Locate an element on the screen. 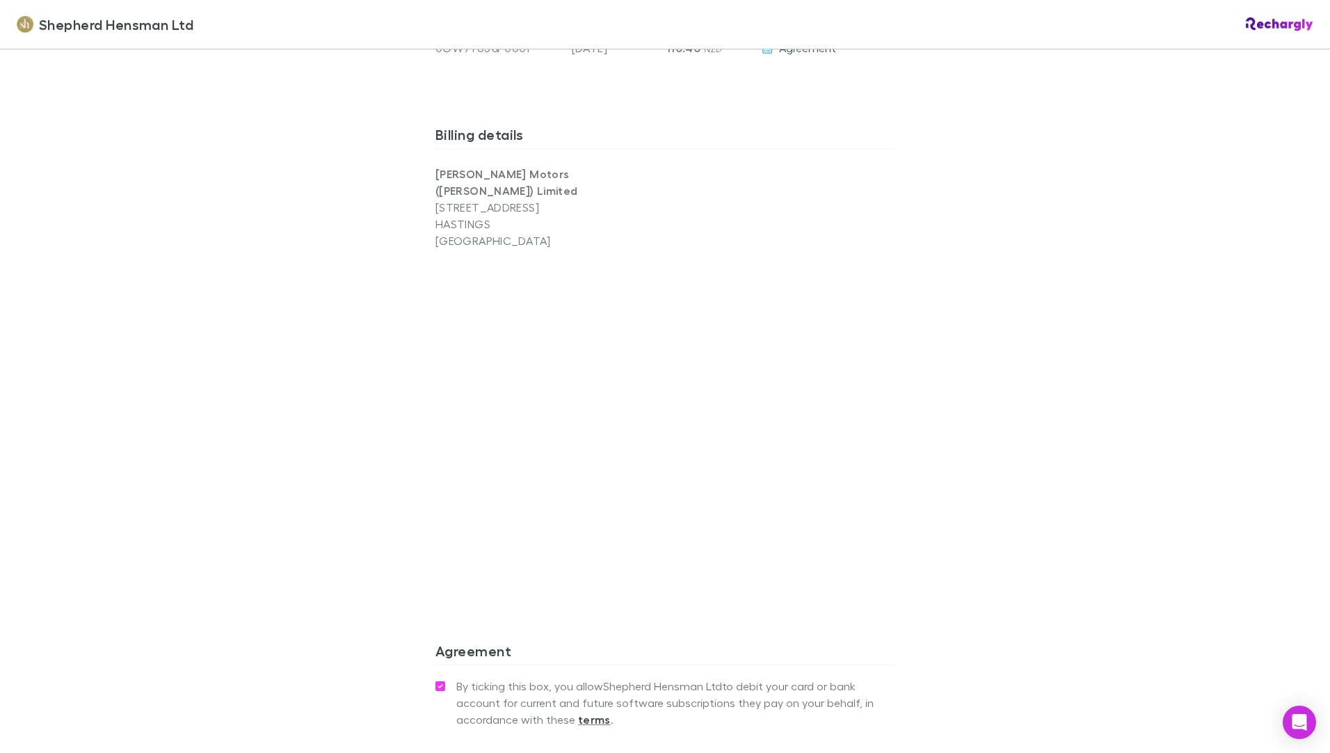 The image size is (1330, 753). div: Open Intercom Messenger is located at coordinates (1299, 722).